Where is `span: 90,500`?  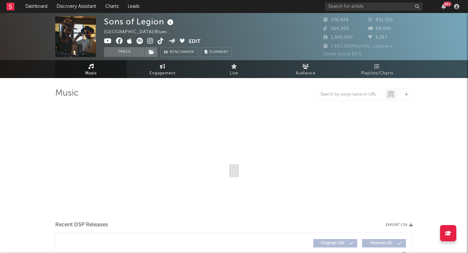
span: 90,500 is located at coordinates (379, 29).